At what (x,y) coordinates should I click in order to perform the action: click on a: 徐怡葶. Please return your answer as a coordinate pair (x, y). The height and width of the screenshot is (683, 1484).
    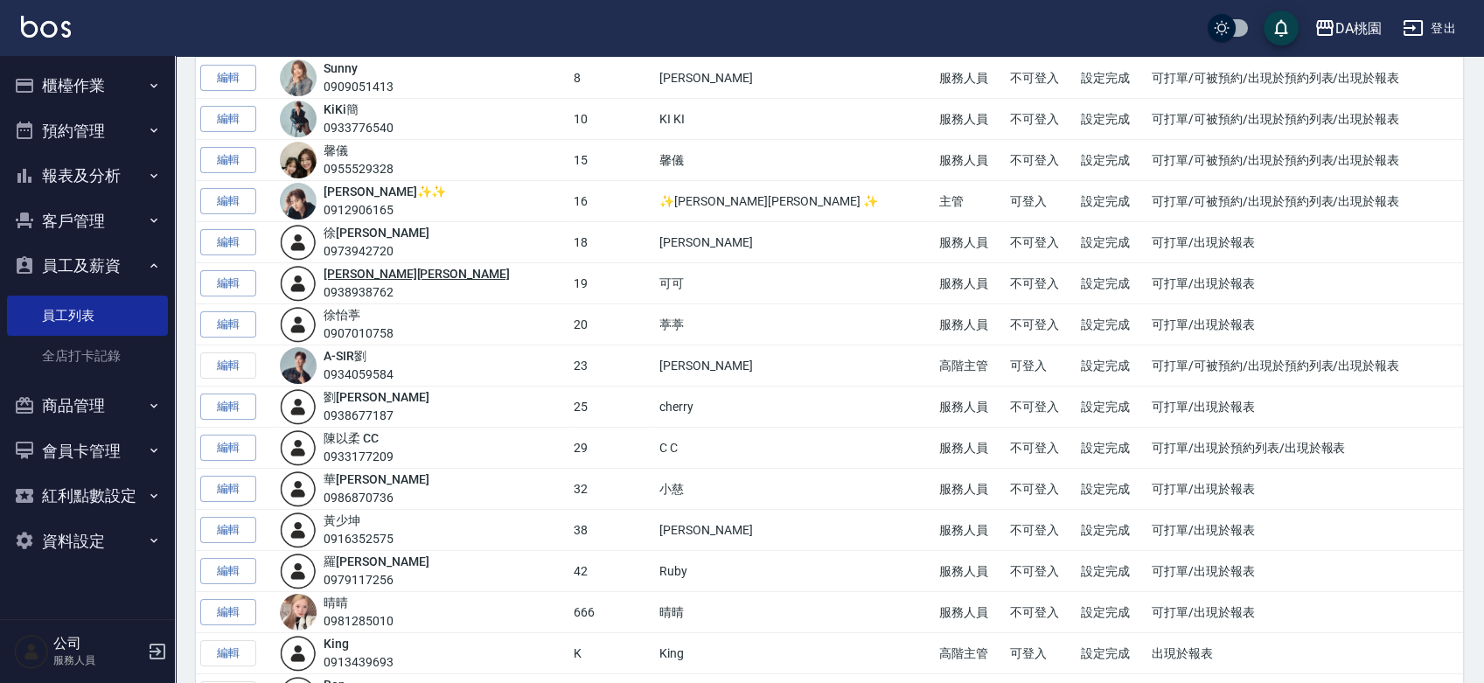
    Looking at the image, I should click on (342, 315).